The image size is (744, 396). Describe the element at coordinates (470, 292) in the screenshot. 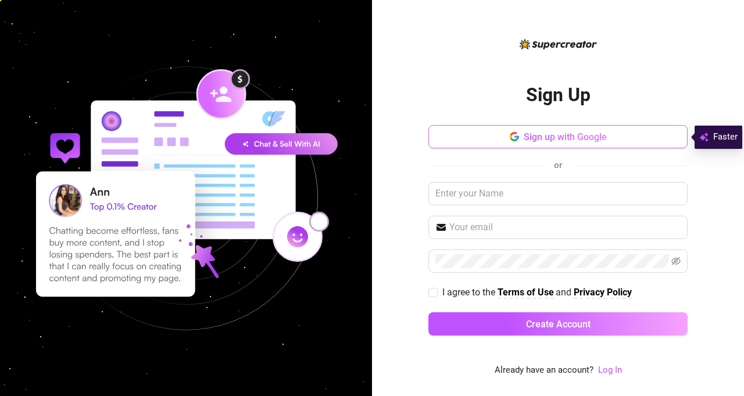

I see `span: I agree to the` at that location.